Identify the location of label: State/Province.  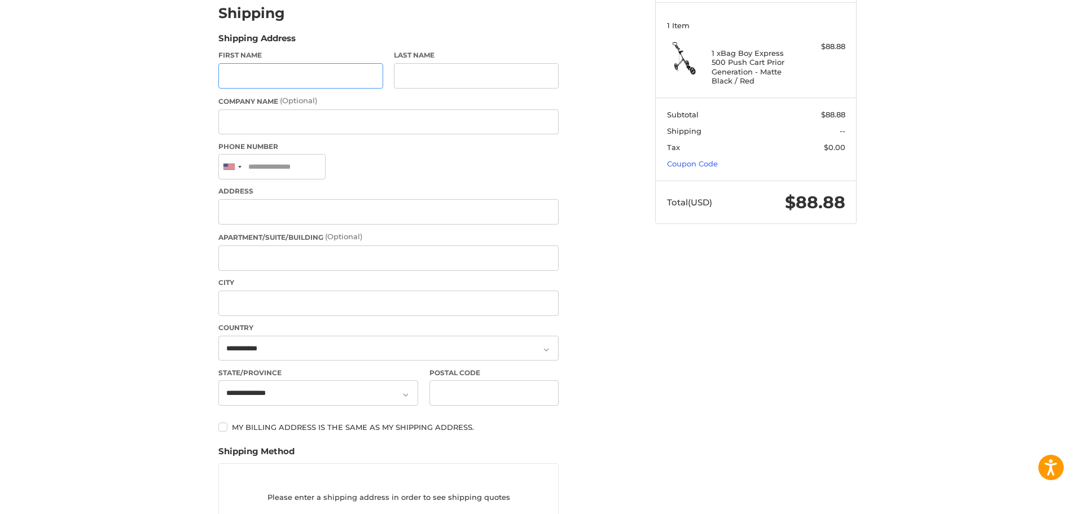
(318, 373).